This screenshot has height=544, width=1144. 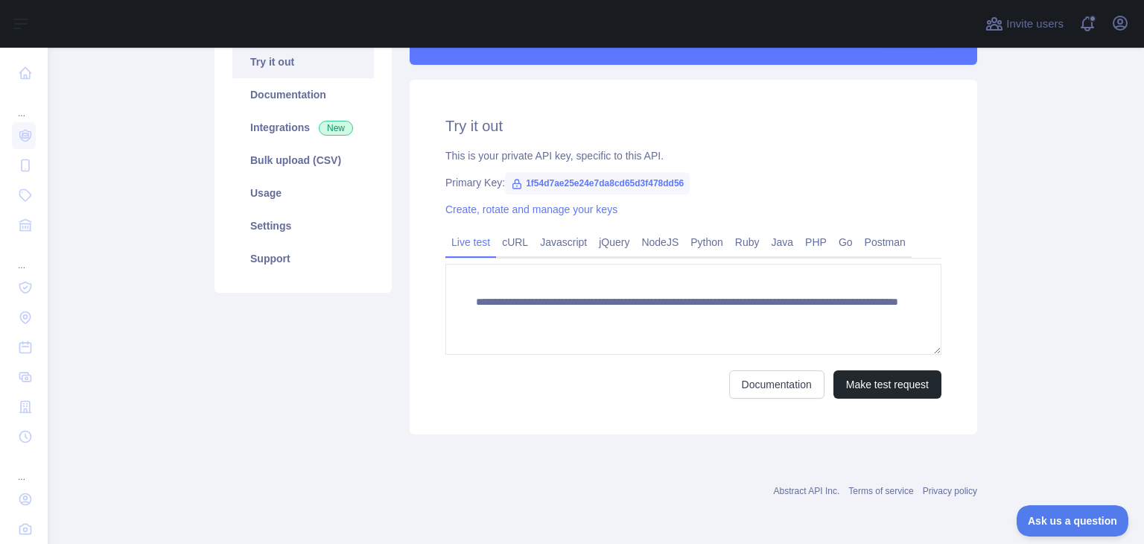 What do you see at coordinates (471, 242) in the screenshot?
I see `a: Live test` at bounding box center [471, 242].